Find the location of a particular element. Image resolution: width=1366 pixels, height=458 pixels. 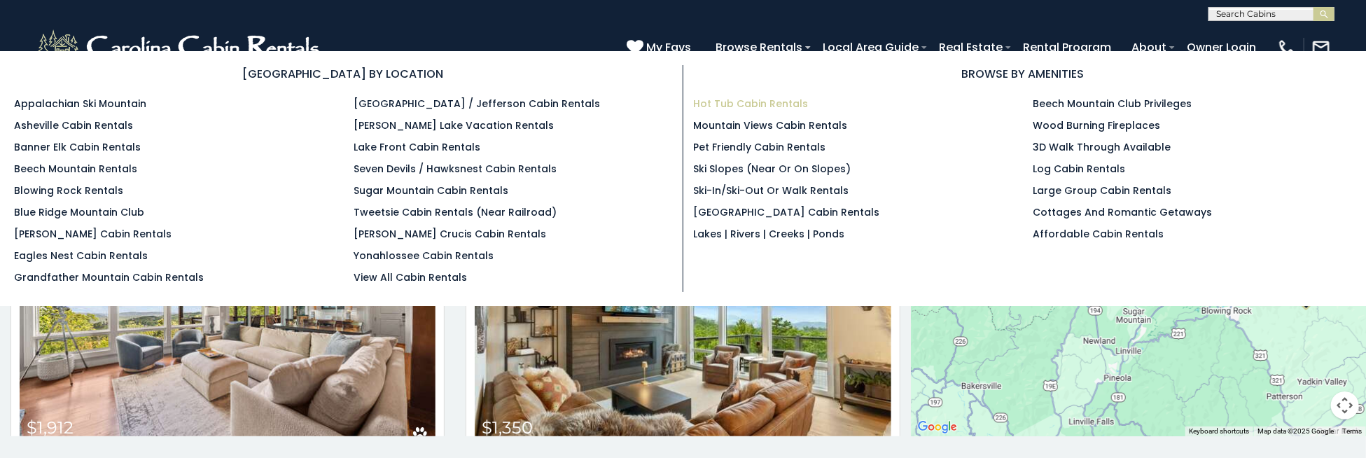

a: Real Estate is located at coordinates (970, 47).